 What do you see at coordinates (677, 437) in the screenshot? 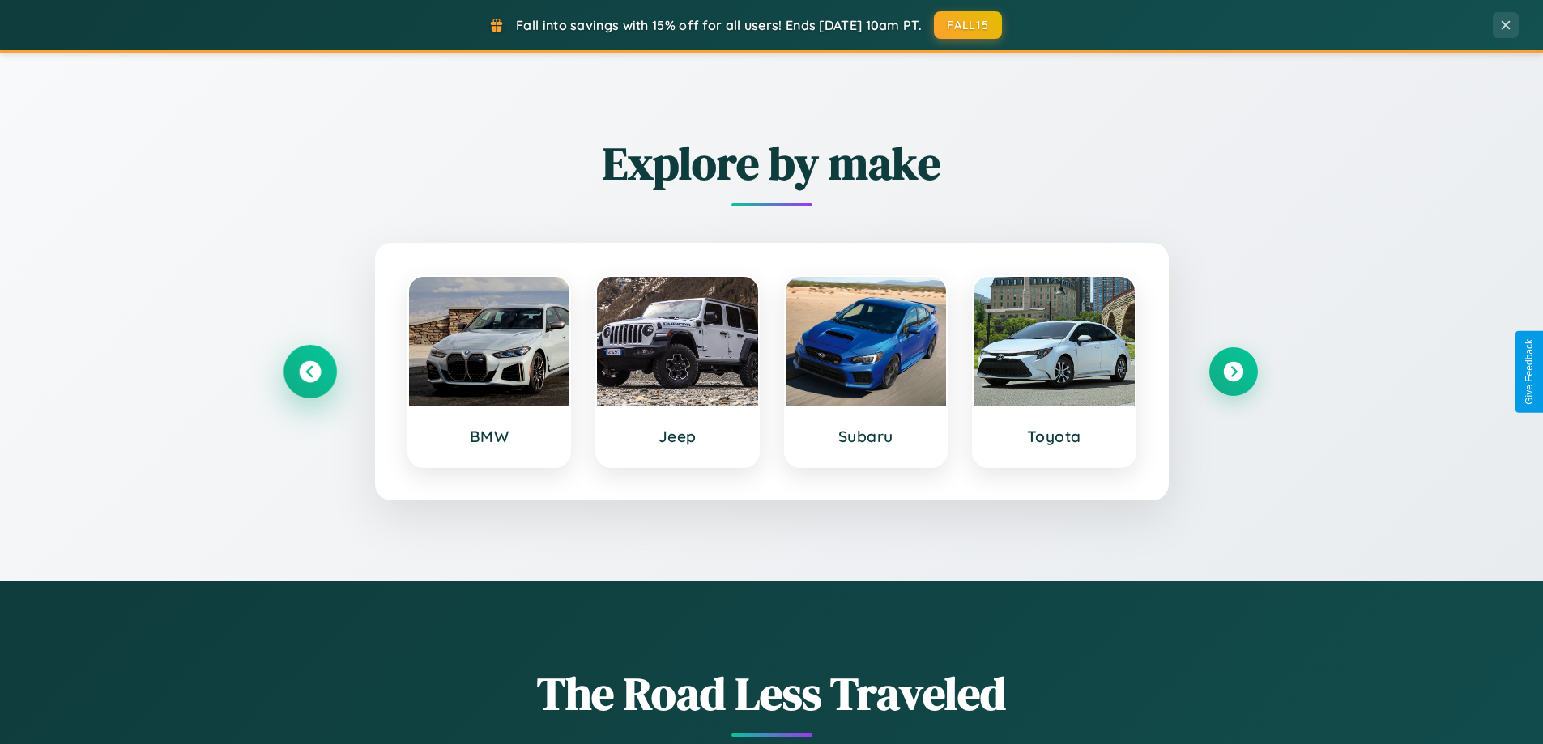
I see `h3: Jeep` at bounding box center [677, 437].